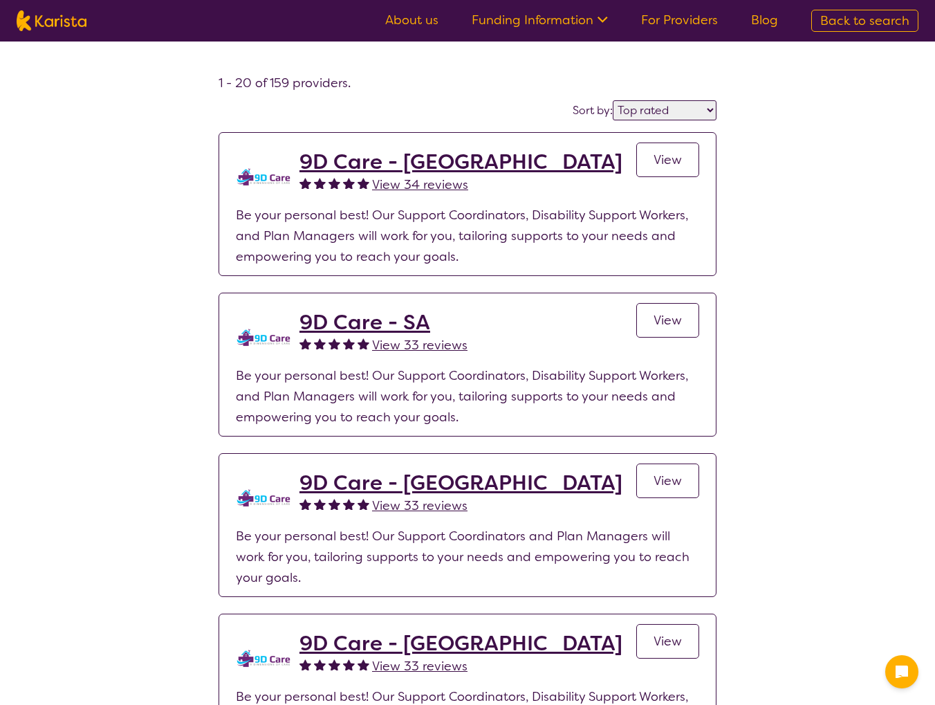 This screenshot has height=705, width=935. I want to click on a: About us, so click(412, 20).